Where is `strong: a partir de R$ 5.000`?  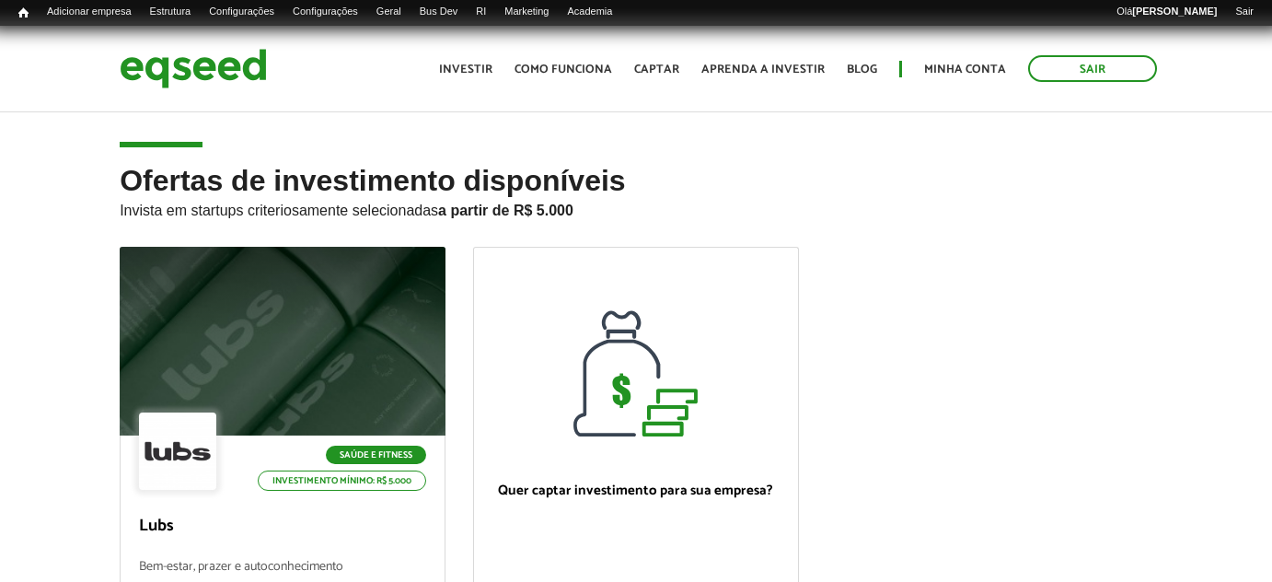 strong: a partir de R$ 5.000 is located at coordinates (505, 210).